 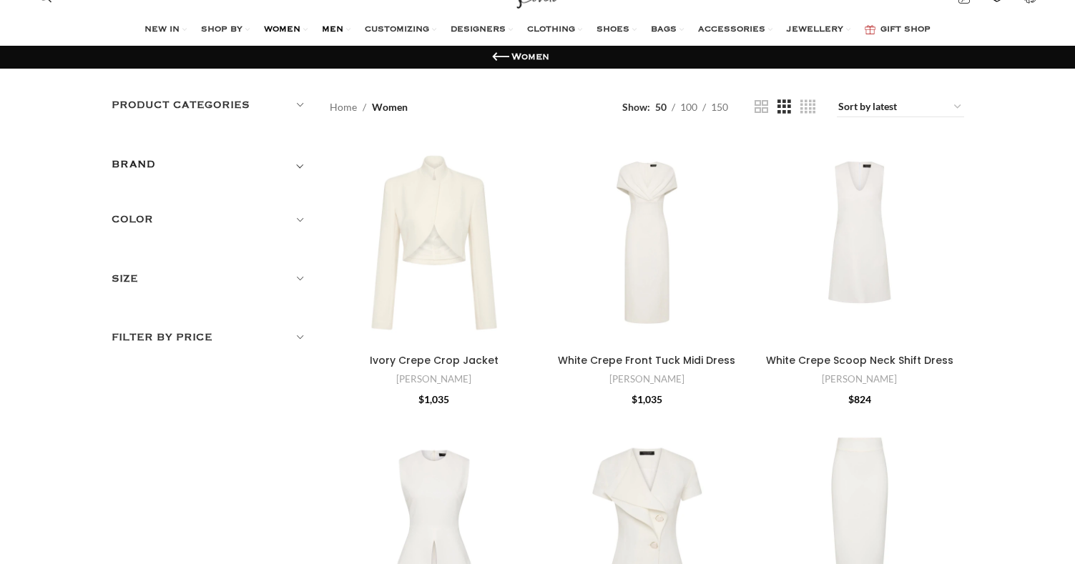 What do you see at coordinates (397, 30) in the screenshot?
I see `span: CUSTOMIZING` at bounding box center [397, 30].